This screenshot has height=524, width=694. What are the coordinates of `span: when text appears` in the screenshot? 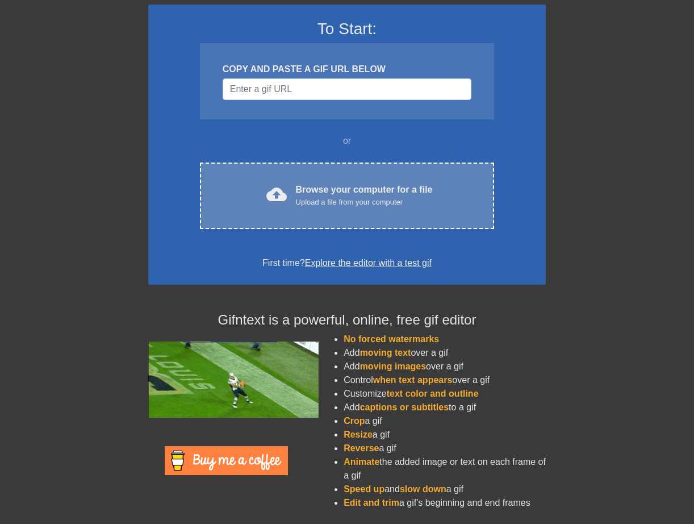 It's located at (413, 380).